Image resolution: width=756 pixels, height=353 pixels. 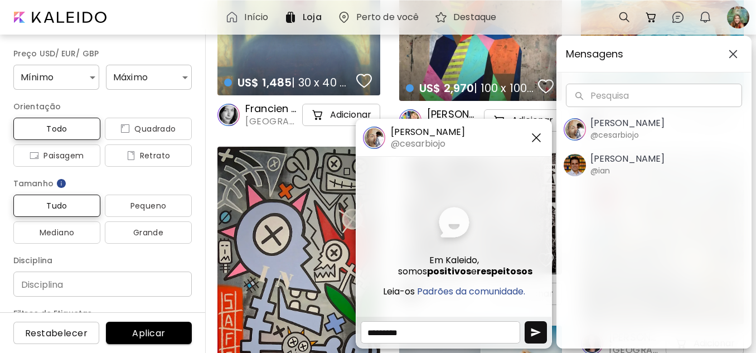 I want to click on button: closeChatList, so click(x=733, y=54).